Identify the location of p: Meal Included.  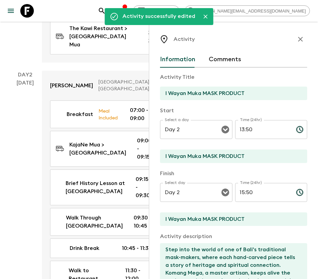
(108, 114).